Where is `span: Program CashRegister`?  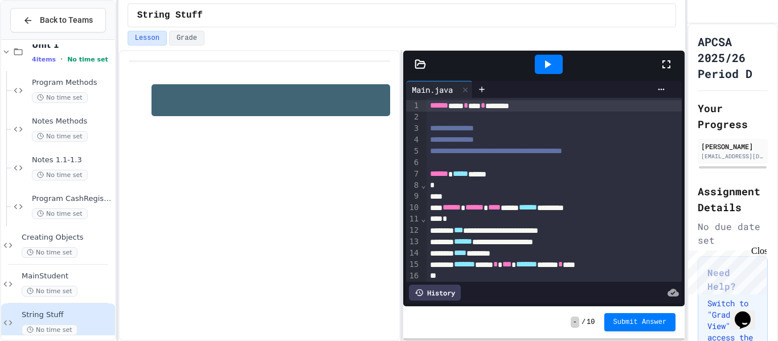 span: Program CashRegister is located at coordinates (72, 199).